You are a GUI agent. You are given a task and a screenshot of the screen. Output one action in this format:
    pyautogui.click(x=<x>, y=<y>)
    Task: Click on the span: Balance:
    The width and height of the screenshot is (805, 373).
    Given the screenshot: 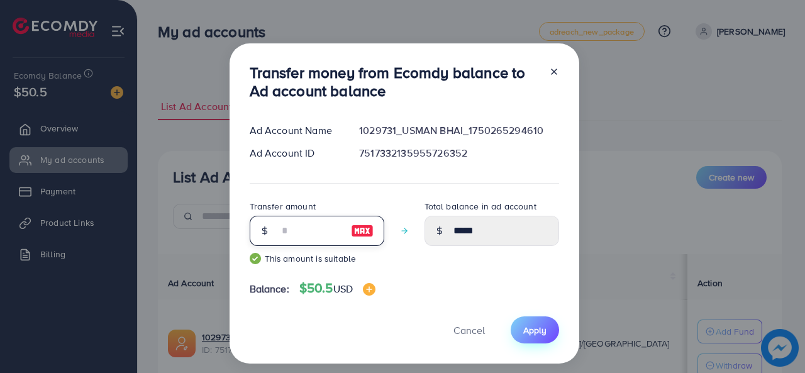 What is the action you would take?
    pyautogui.click(x=269, y=289)
    